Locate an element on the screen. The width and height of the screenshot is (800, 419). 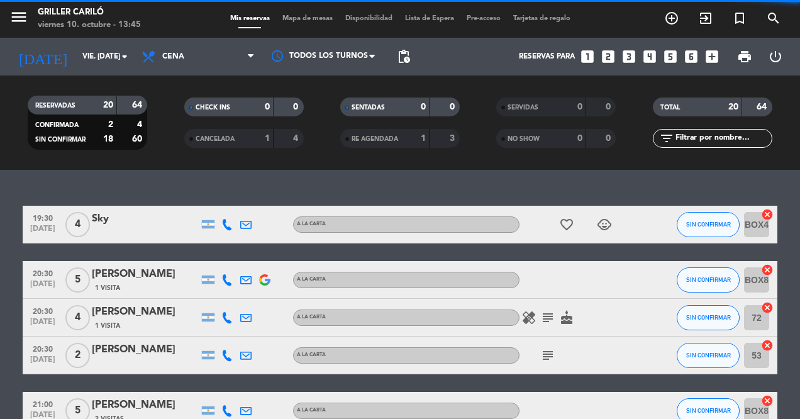
span: SERVIDAS is located at coordinates (523, 108).